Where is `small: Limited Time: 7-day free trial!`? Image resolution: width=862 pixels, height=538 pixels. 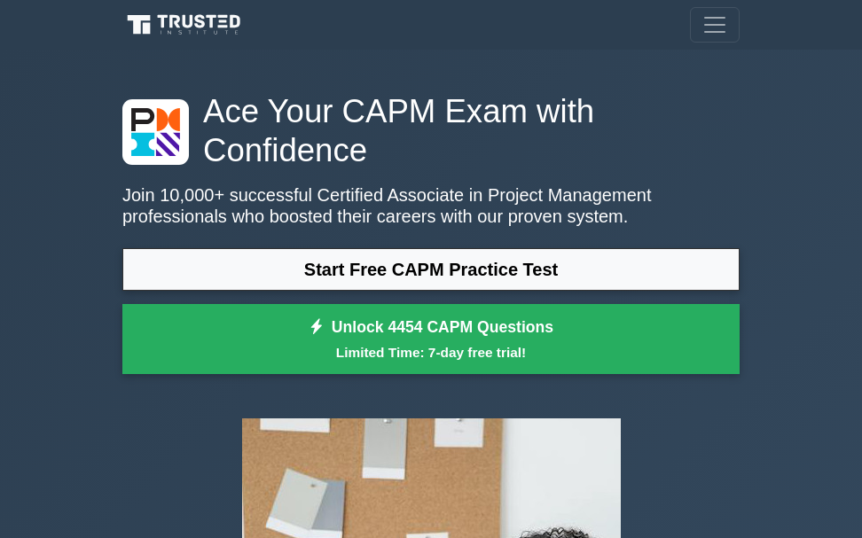 small: Limited Time: 7-day free trial! is located at coordinates (431, 352).